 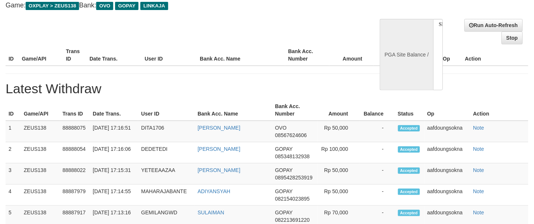 What do you see at coordinates (512, 38) in the screenshot?
I see `a: Stop` at bounding box center [512, 38].